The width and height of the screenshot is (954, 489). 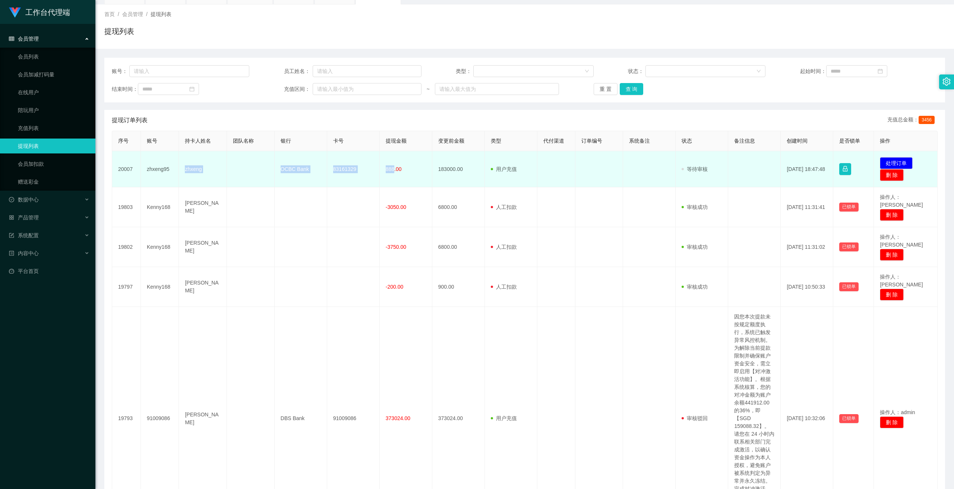 What do you see at coordinates (24, 253) in the screenshot?
I see `span: 内容中心` at bounding box center [24, 253].